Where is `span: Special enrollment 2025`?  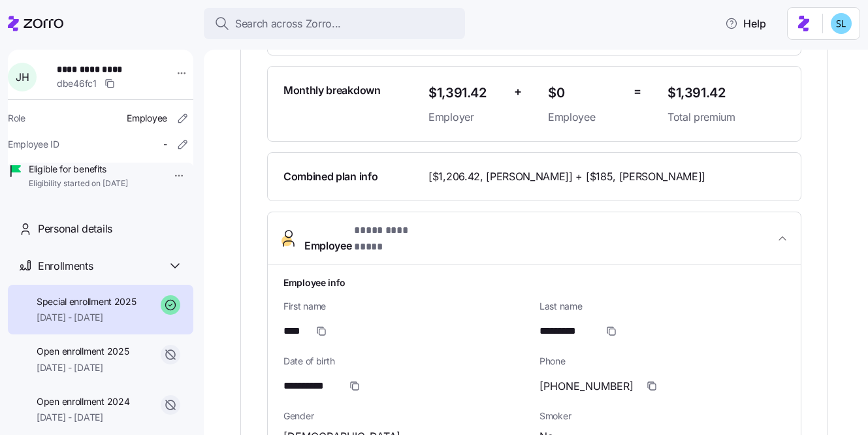 span: Special enrollment 2025 is located at coordinates (86, 302).